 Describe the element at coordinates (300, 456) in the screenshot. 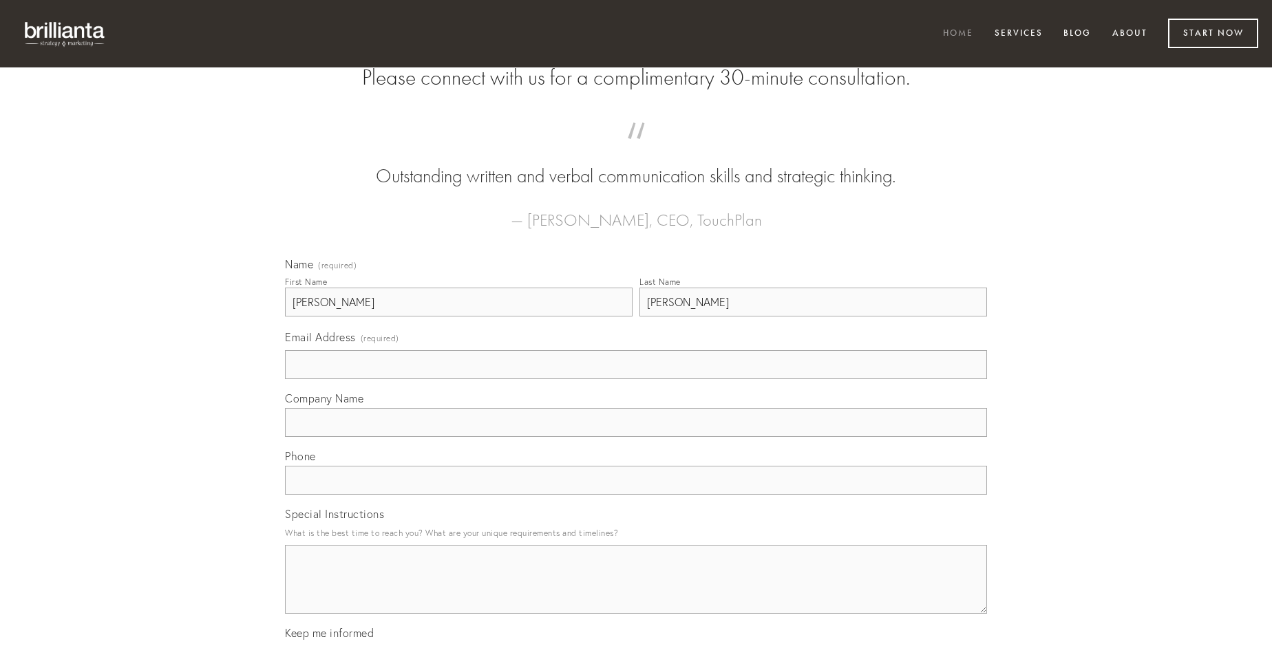

I see `span: Phone` at that location.